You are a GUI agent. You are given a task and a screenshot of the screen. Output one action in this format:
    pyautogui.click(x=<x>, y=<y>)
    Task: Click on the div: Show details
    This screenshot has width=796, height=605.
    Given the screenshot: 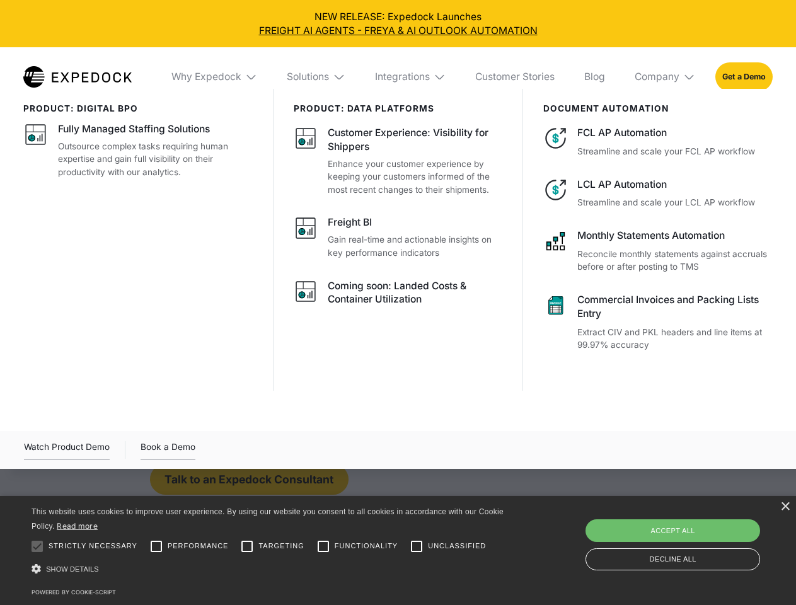 What is the action you would take?
    pyautogui.click(x=270, y=569)
    